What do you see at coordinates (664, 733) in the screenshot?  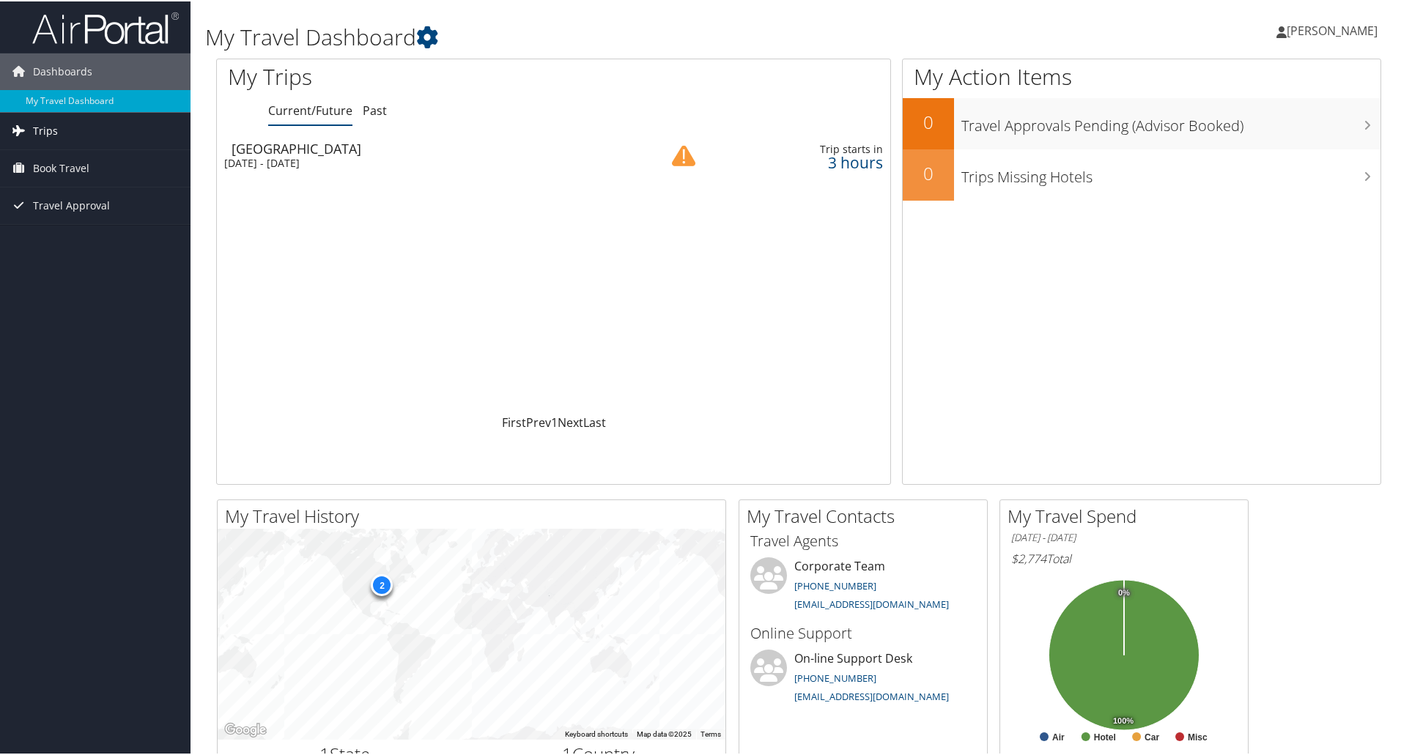 I see `span: Map data ©2025` at bounding box center [664, 733].